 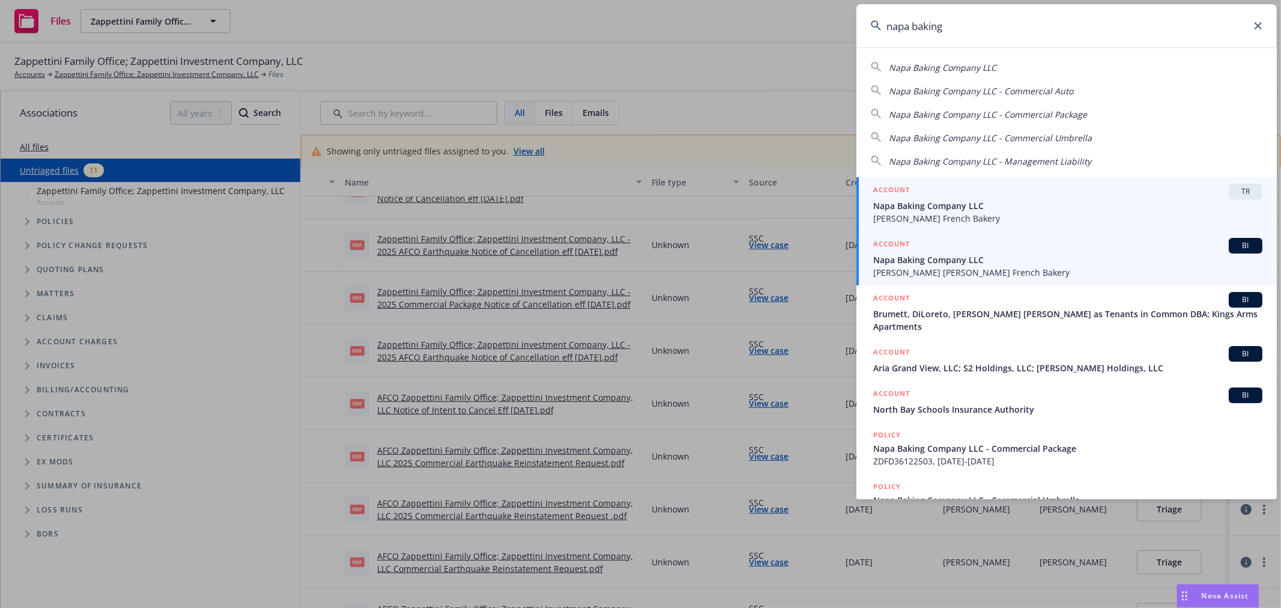 I want to click on div: Drag to move, so click(x=1184, y=596).